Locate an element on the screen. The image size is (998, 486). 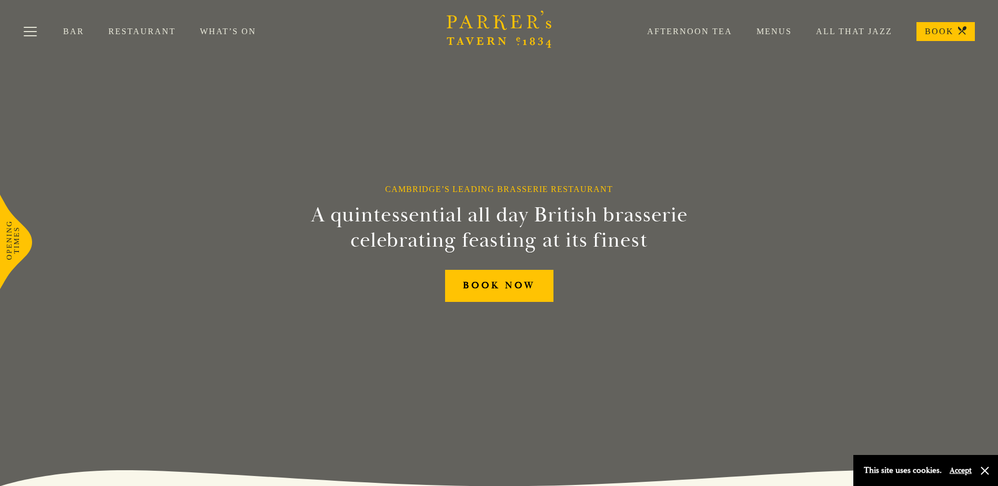
button: Accept is located at coordinates (961, 471).